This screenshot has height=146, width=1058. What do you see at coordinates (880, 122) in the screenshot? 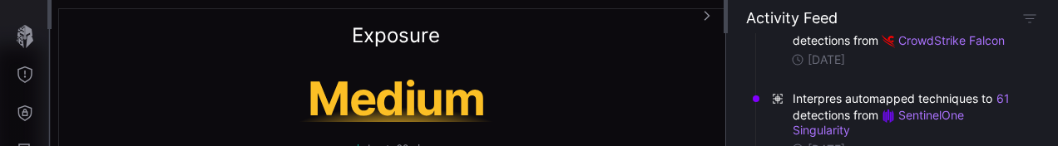
I see `a: SentinelOne Singularity` at bounding box center [880, 122].